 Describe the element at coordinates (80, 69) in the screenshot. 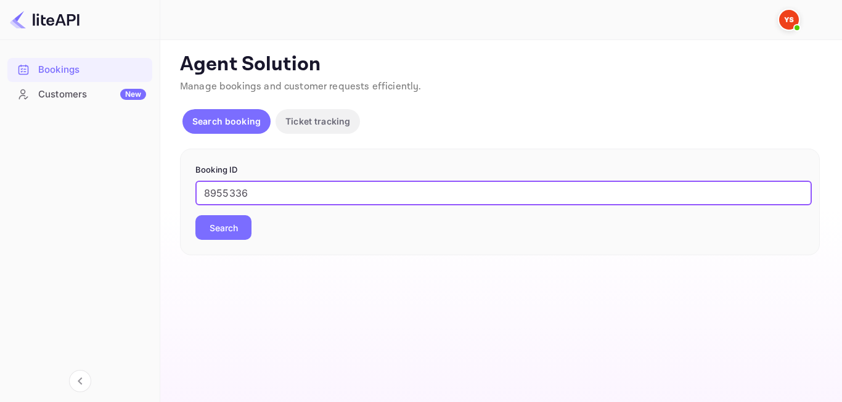

I see `a: Bookings` at that location.